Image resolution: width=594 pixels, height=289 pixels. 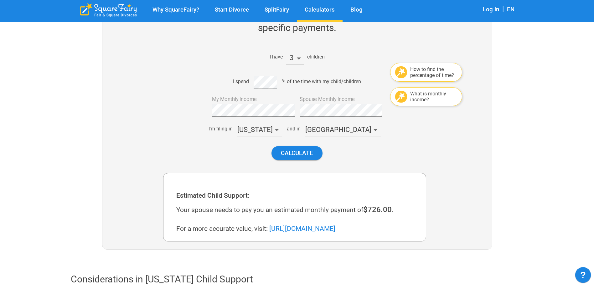 What do you see at coordinates (320, 10) in the screenshot?
I see `a: Calculators` at bounding box center [320, 10].